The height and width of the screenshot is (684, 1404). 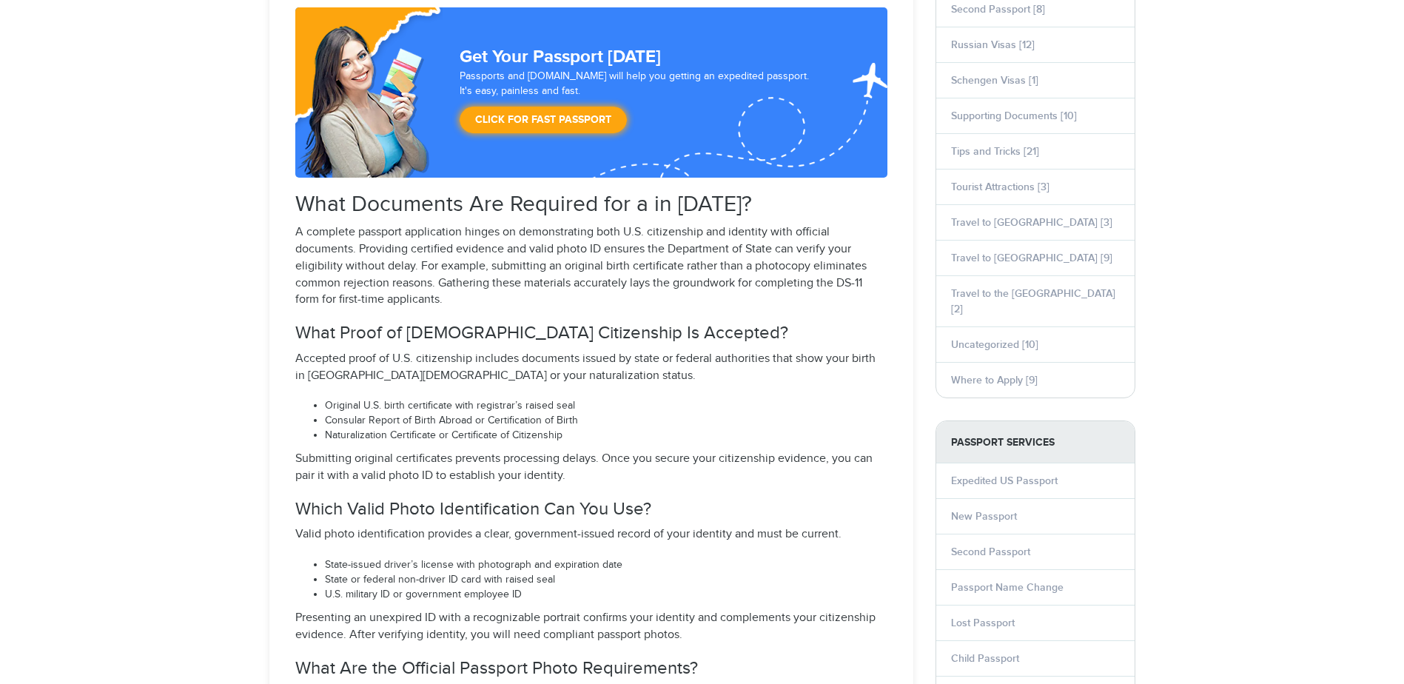 I want to click on a: Tips and Tricks [21], so click(x=995, y=151).